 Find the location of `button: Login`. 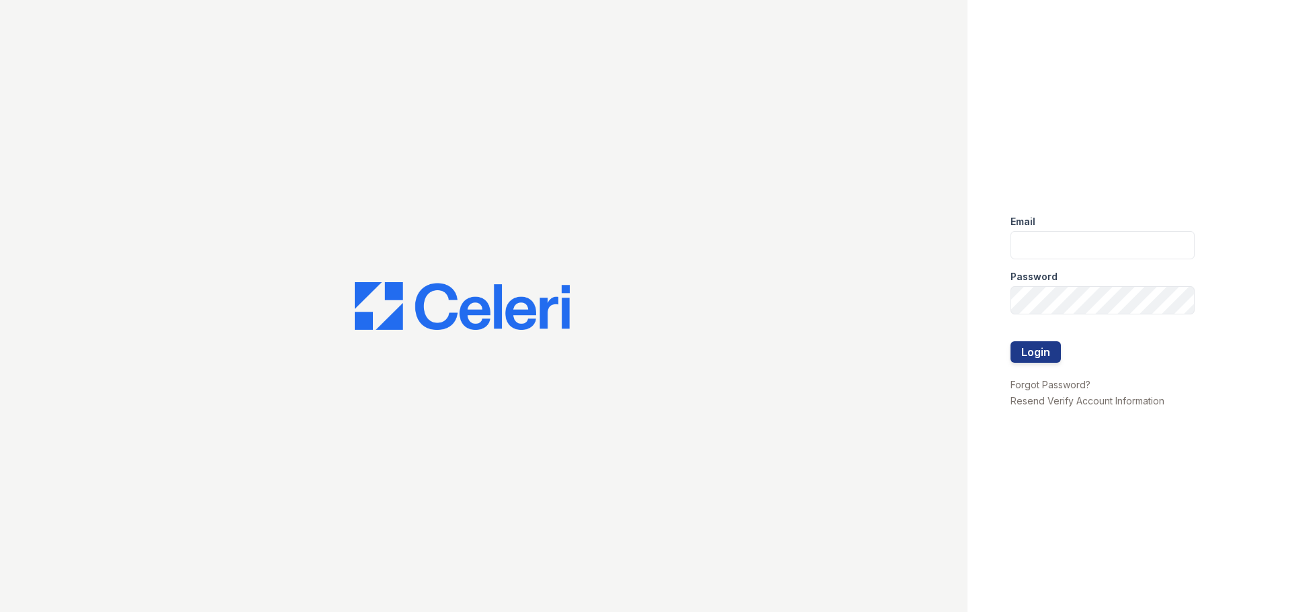

button: Login is located at coordinates (1035, 352).